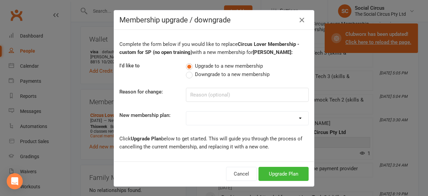 The width and height of the screenshot is (428, 196). I want to click on label: Reason for change:, so click(141, 92).